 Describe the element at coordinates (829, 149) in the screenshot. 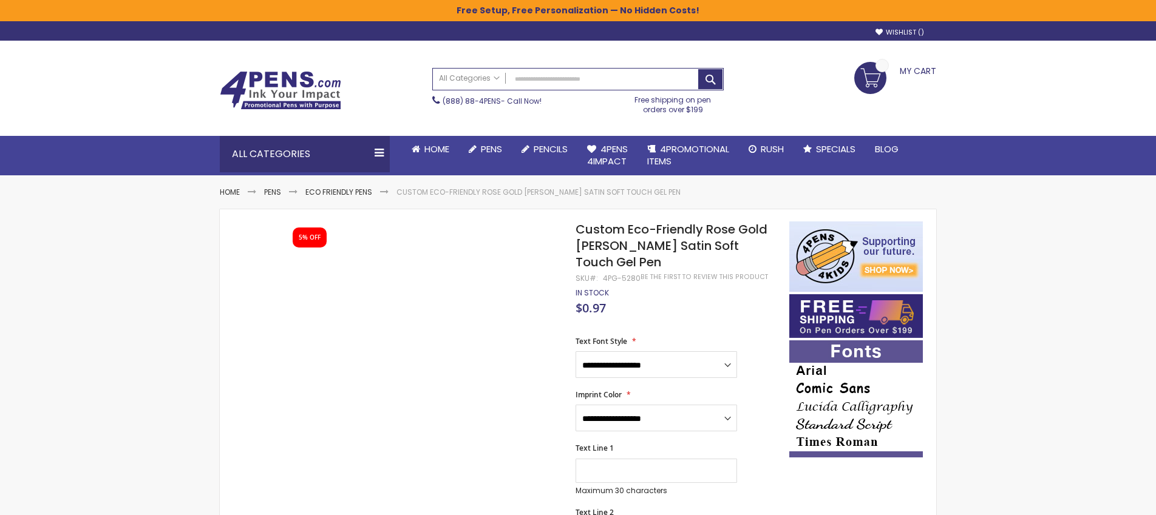

I see `a: Specials` at that location.